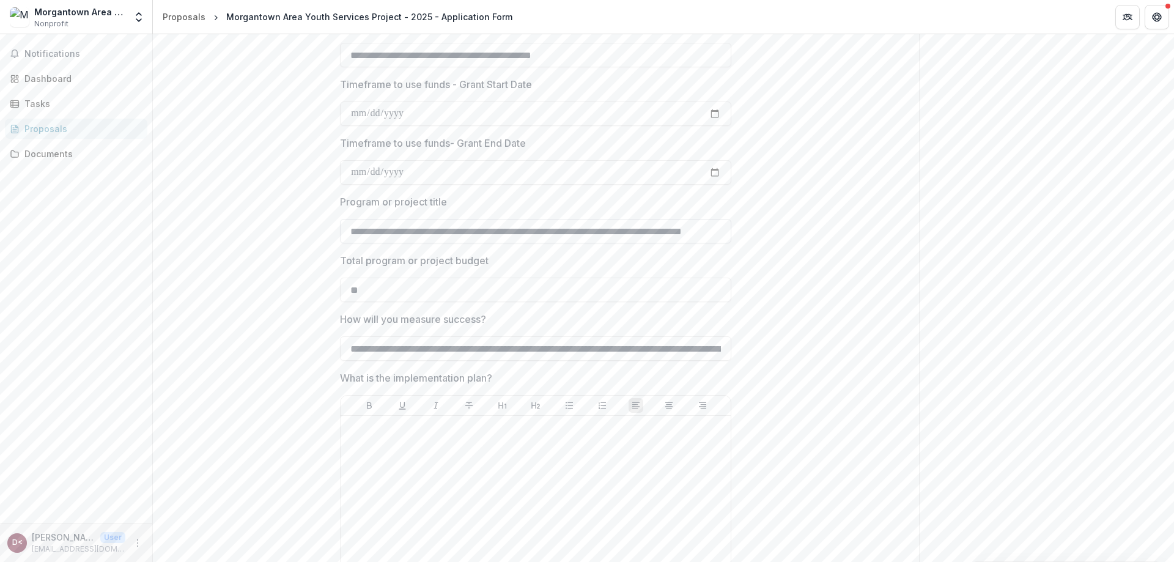 The height and width of the screenshot is (562, 1174). What do you see at coordinates (76, 154) in the screenshot?
I see `a: Documents` at bounding box center [76, 154].